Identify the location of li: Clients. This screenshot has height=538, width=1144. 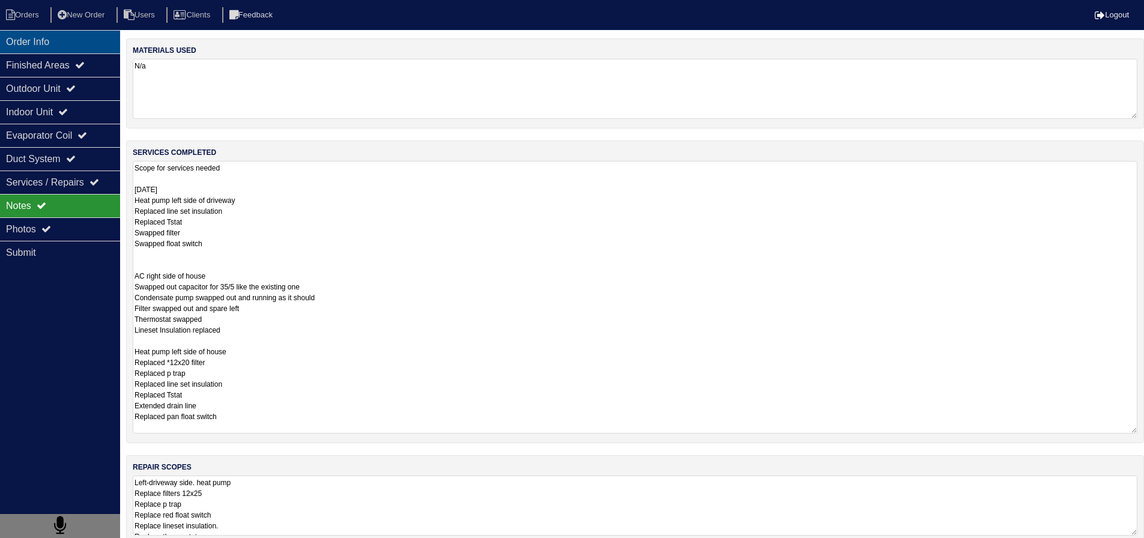
(193, 15).